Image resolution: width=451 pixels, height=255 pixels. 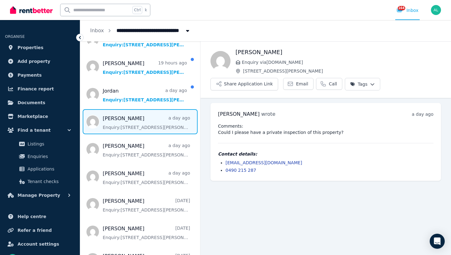 What do you see at coordinates (333, 84) in the screenshot?
I see `span: Call` at bounding box center [333, 84].